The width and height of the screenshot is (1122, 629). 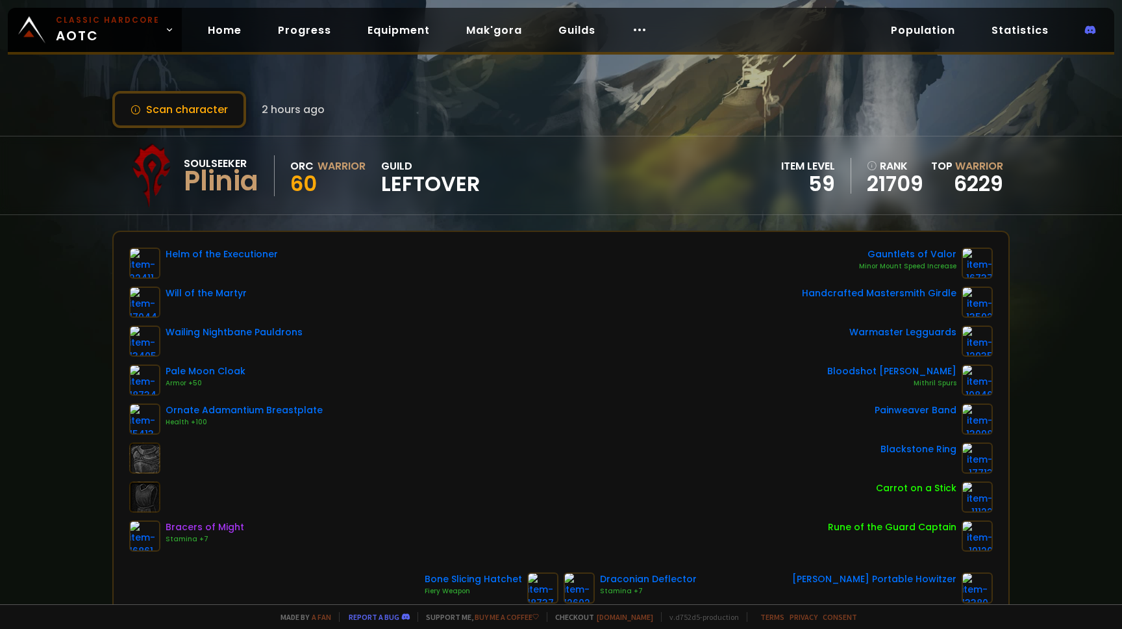 I want to click on div: Armor +50, so click(x=205, y=383).